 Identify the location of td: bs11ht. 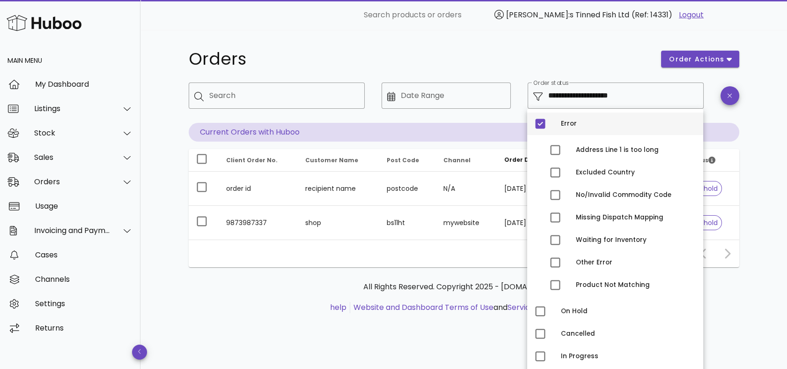
(407, 222).